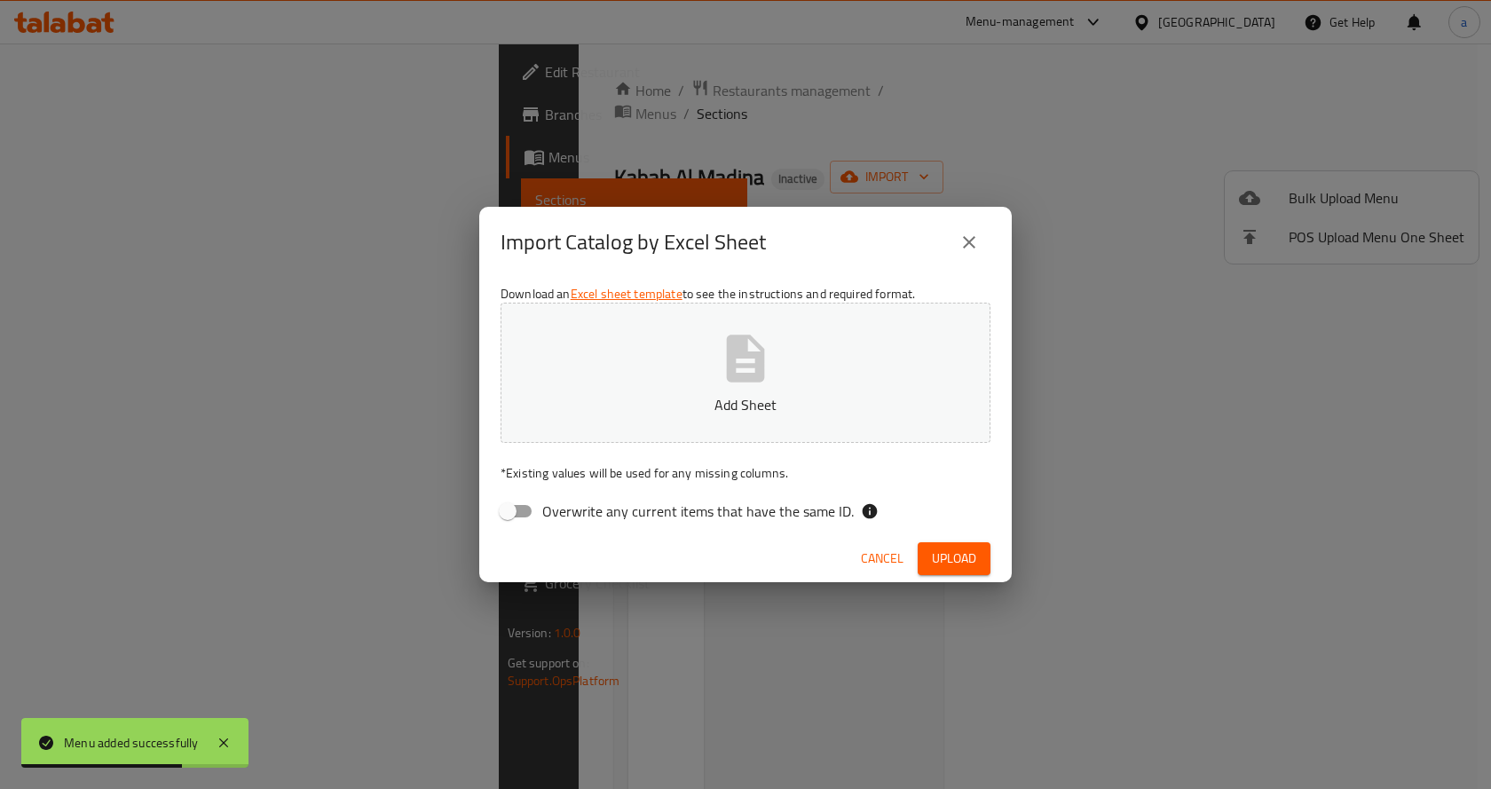  What do you see at coordinates (633, 242) in the screenshot?
I see `h2: Import Catalog by Excel Sheet` at bounding box center [633, 242].